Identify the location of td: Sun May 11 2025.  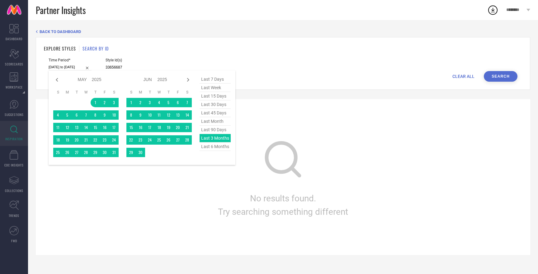
(58, 127).